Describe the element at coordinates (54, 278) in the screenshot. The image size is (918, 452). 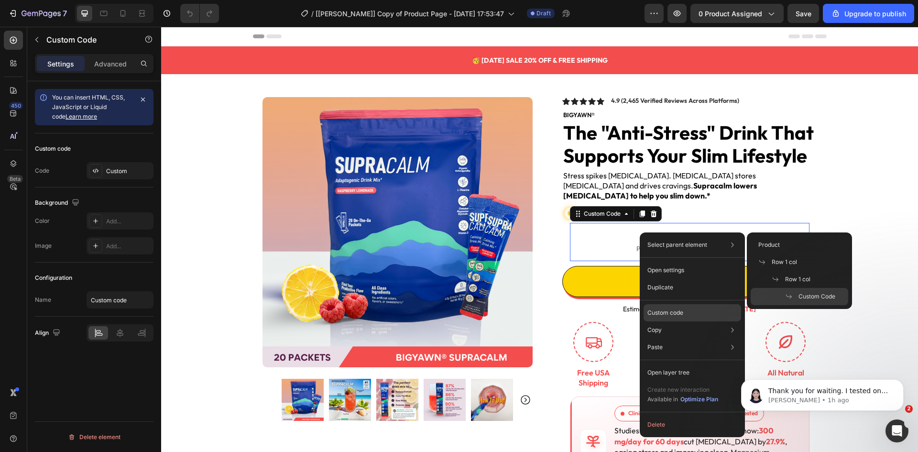
I see `div: Configuration` at that location.